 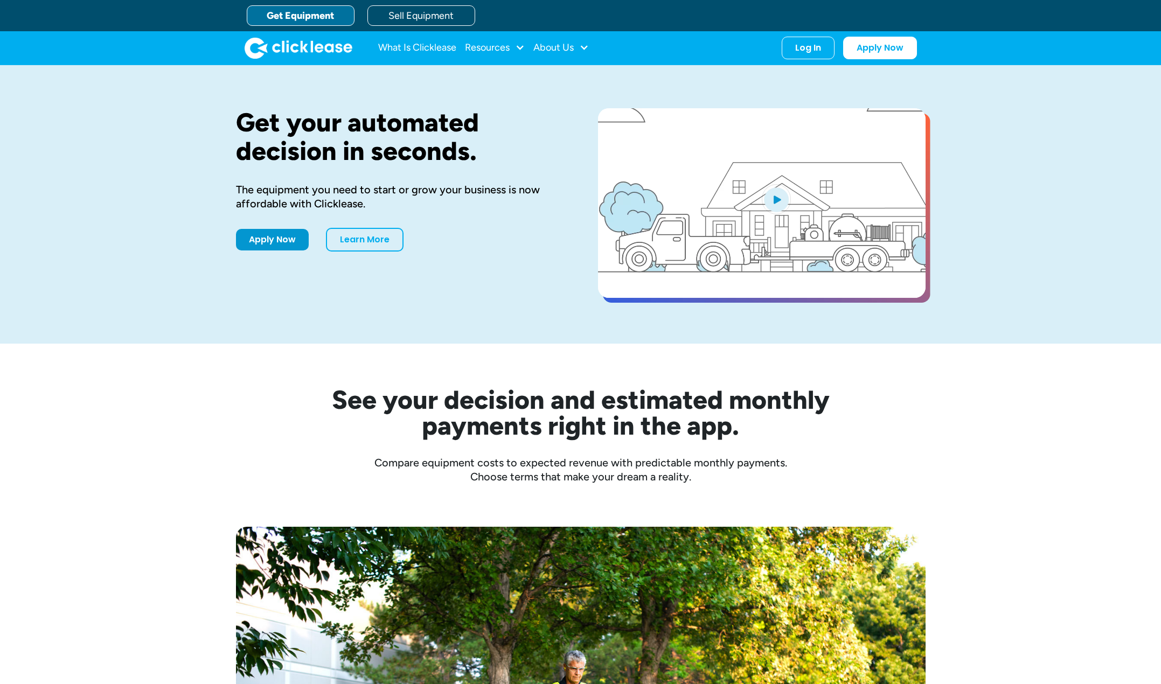 I want to click on div: The equipment you need to start or grow your business is now affordable with Clicklease., so click(x=400, y=197).